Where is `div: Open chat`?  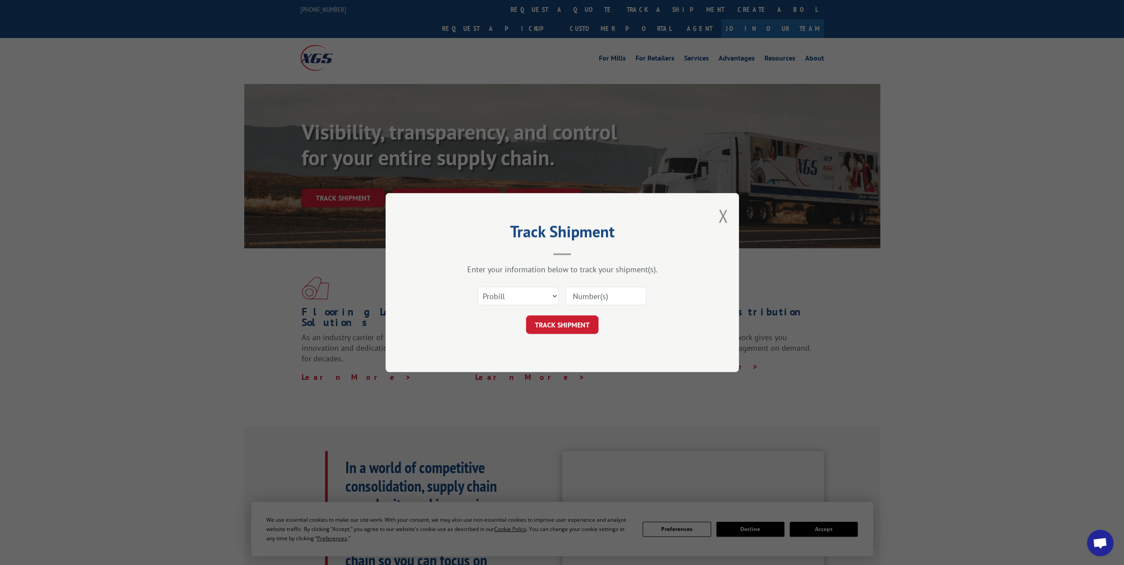
div: Open chat is located at coordinates (1100, 543).